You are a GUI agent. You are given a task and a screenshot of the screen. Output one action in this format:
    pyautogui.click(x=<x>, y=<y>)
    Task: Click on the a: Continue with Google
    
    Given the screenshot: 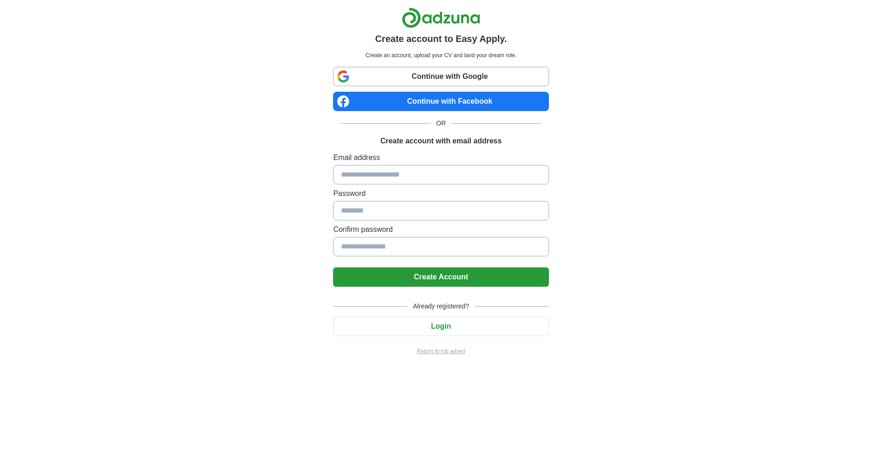 What is the action you would take?
    pyautogui.click(x=441, y=77)
    